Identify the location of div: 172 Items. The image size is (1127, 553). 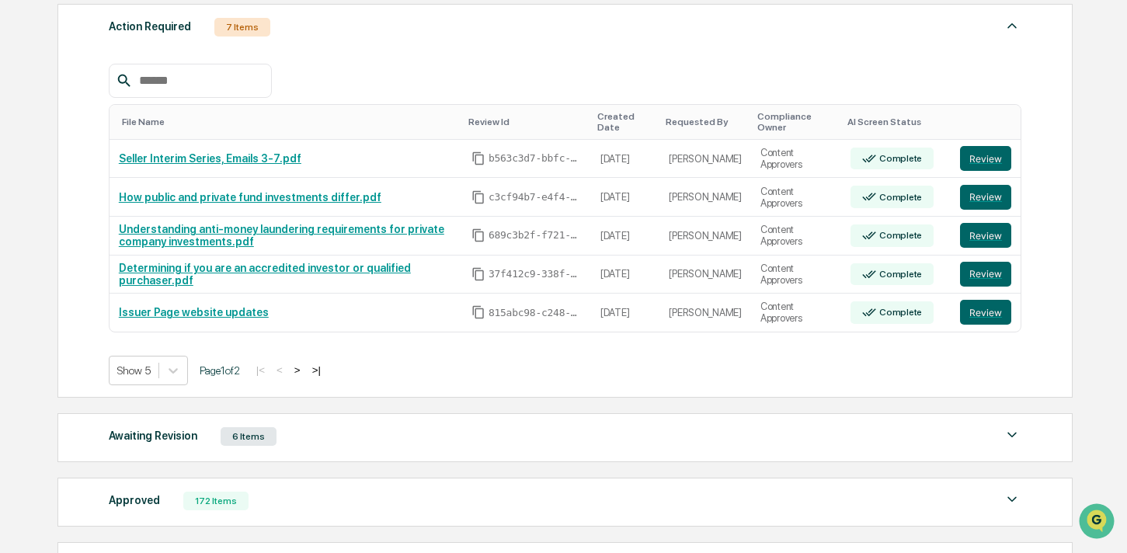
(216, 501).